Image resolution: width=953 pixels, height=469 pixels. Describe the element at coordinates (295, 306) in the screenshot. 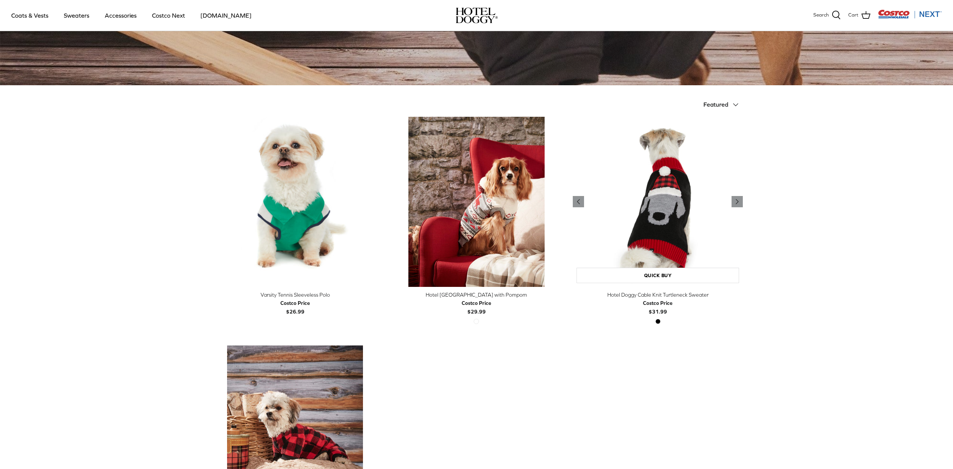

I see `b: $26.99` at that location.